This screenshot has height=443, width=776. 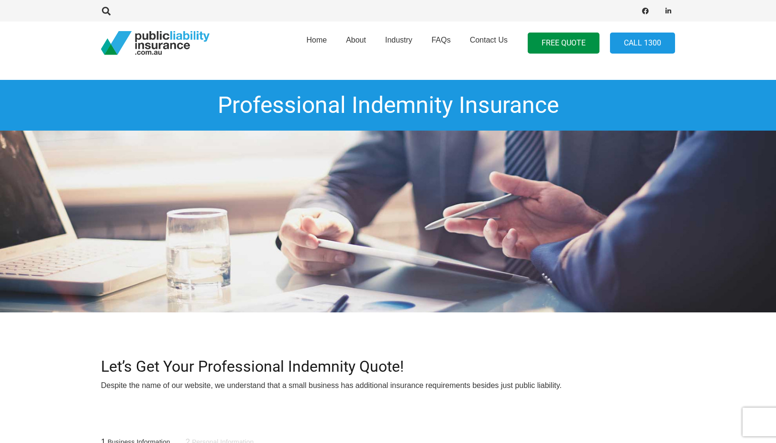 What do you see at coordinates (441, 43) in the screenshot?
I see `a: FAQs` at bounding box center [441, 43].